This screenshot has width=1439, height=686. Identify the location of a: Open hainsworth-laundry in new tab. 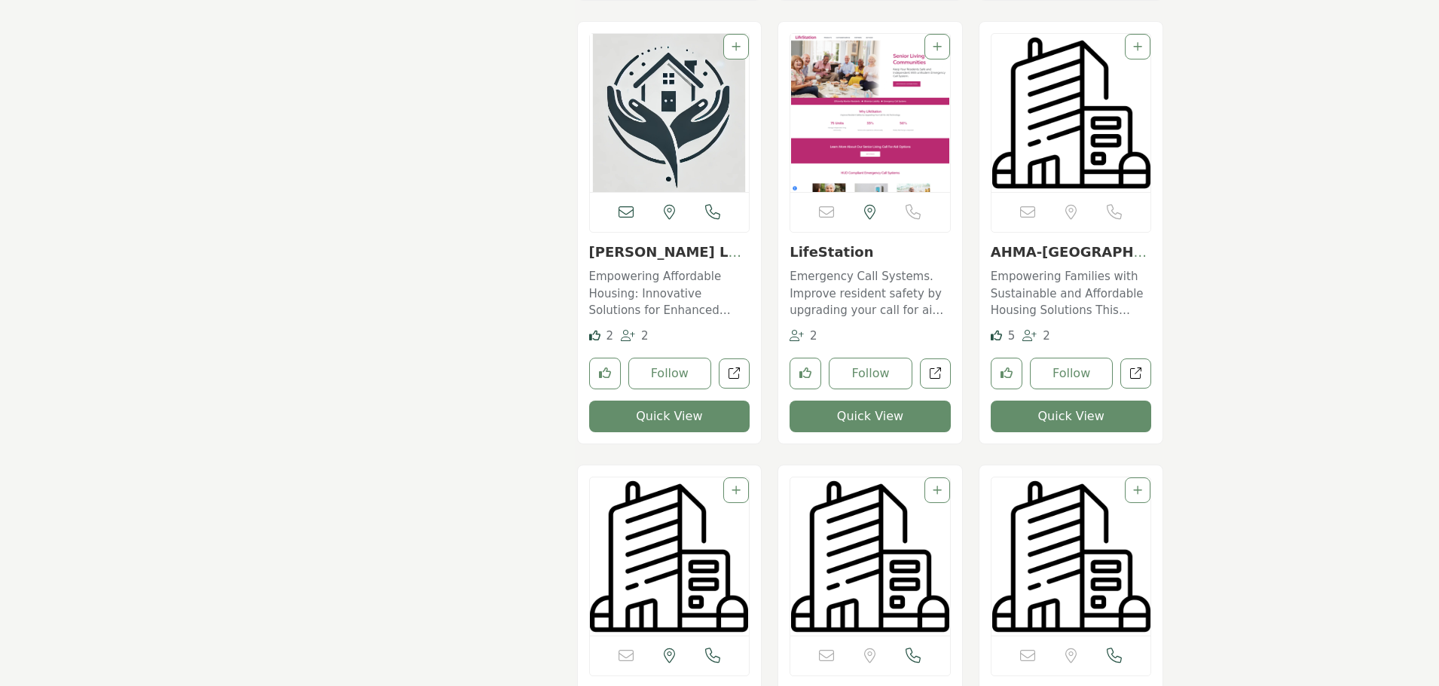
(734, 374).